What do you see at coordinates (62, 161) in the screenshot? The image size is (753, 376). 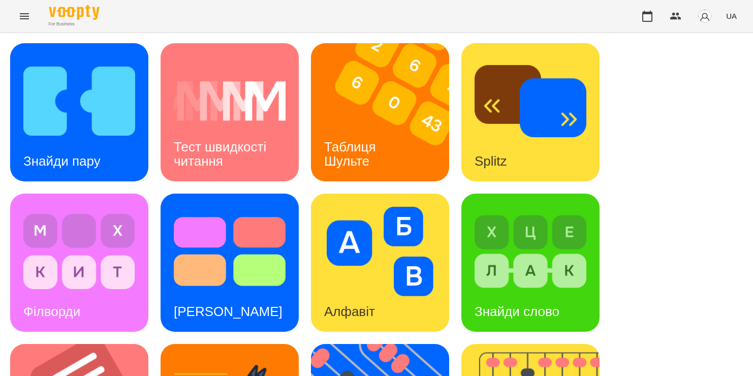 I see `h3: Знайди пару` at bounding box center [62, 161].